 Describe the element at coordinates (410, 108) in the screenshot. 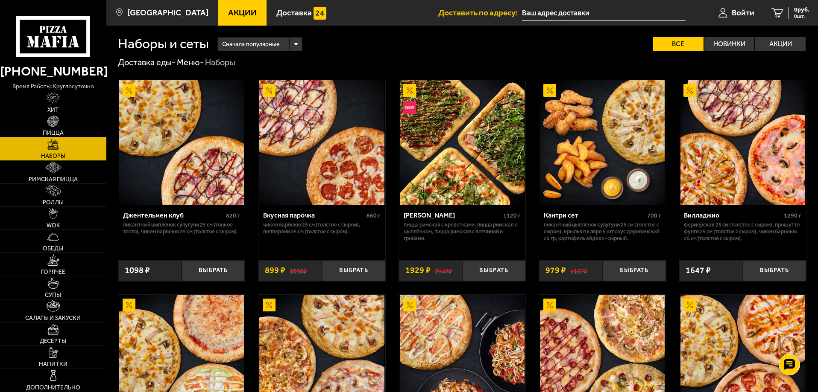

I see `img: Новинка` at that location.